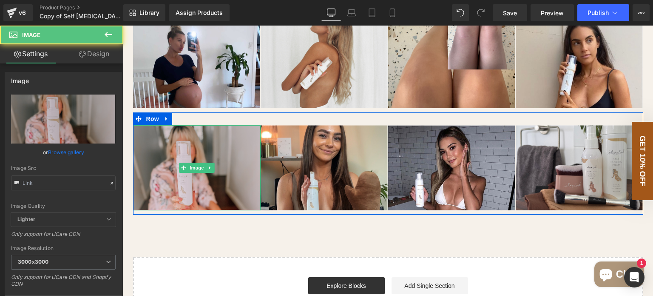  Describe the element at coordinates (149, 13) in the screenshot. I see `span: Library` at that location.